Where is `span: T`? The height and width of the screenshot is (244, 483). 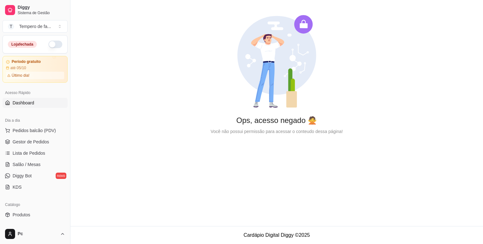 span: T is located at coordinates (11, 26).